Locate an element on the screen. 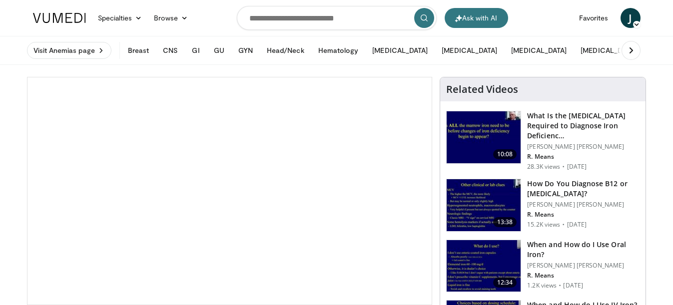 The height and width of the screenshot is (305, 673). button: Ask with AI is located at coordinates (476, 18).